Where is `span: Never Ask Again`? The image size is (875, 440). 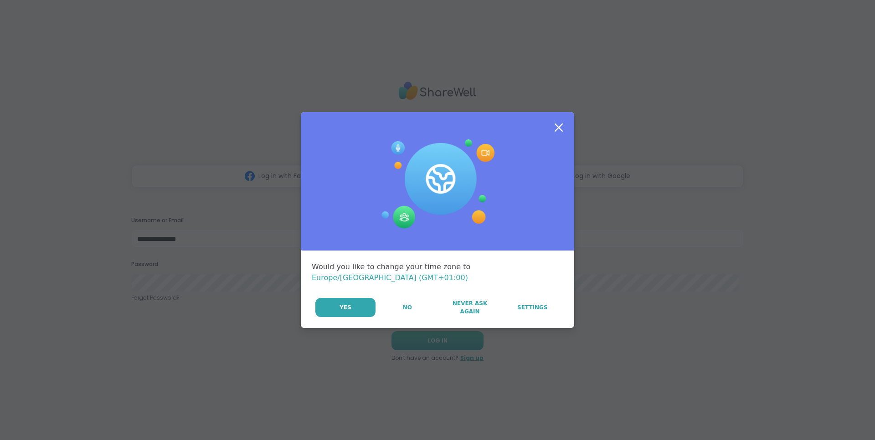
span: Never Ask Again is located at coordinates (469, 308).